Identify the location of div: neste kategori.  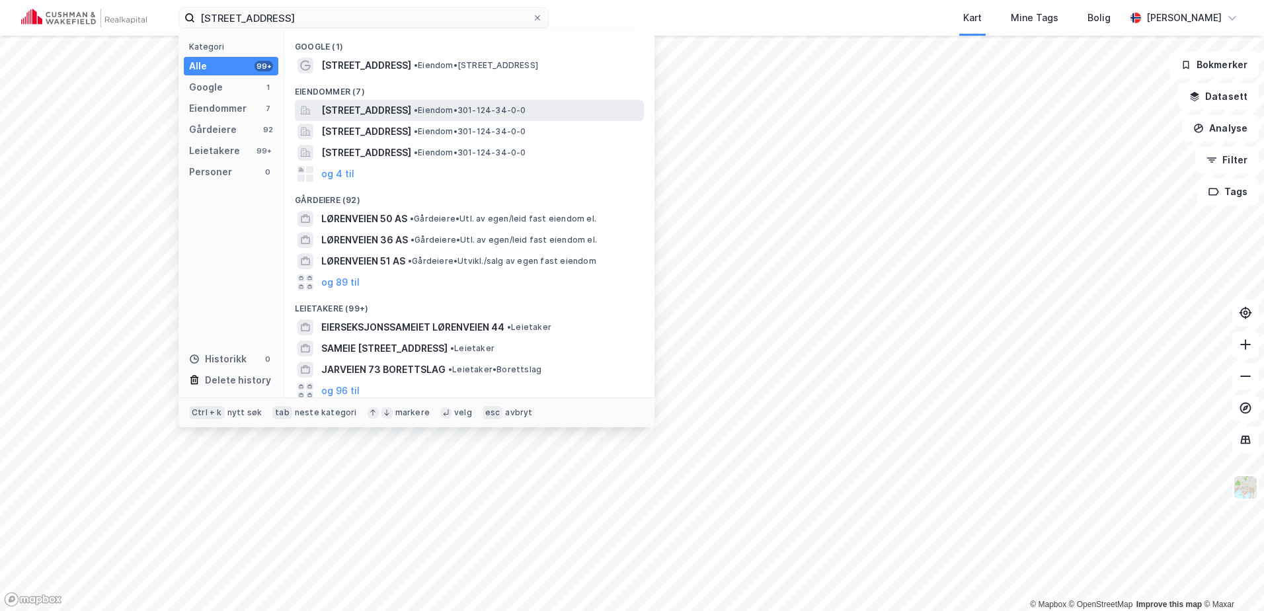
(326, 412).